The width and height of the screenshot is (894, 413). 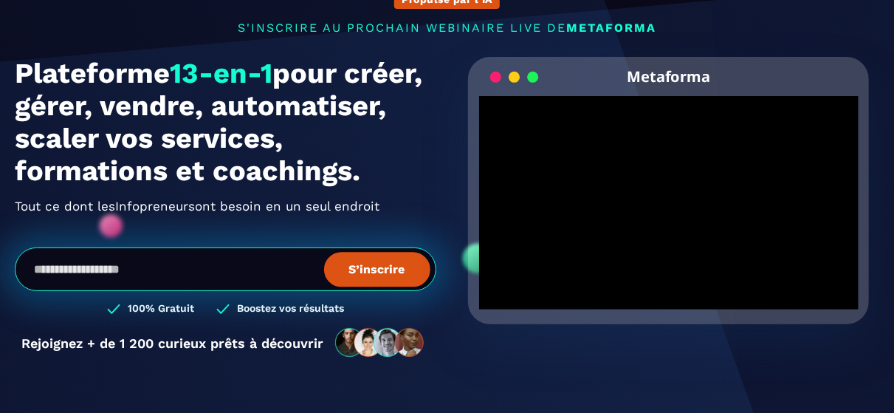 What do you see at coordinates (161, 309) in the screenshot?
I see `h3: 100% Gratuit` at bounding box center [161, 309].